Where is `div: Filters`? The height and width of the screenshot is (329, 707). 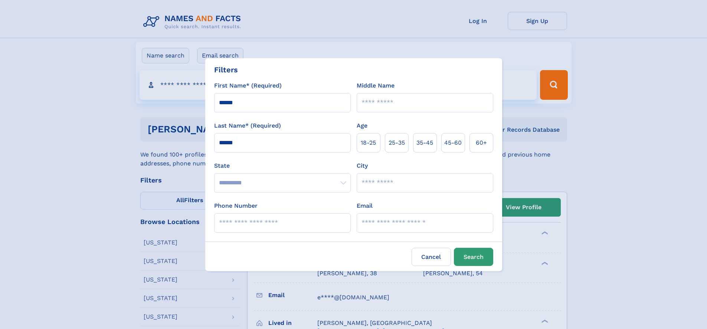 div: Filters is located at coordinates (226, 70).